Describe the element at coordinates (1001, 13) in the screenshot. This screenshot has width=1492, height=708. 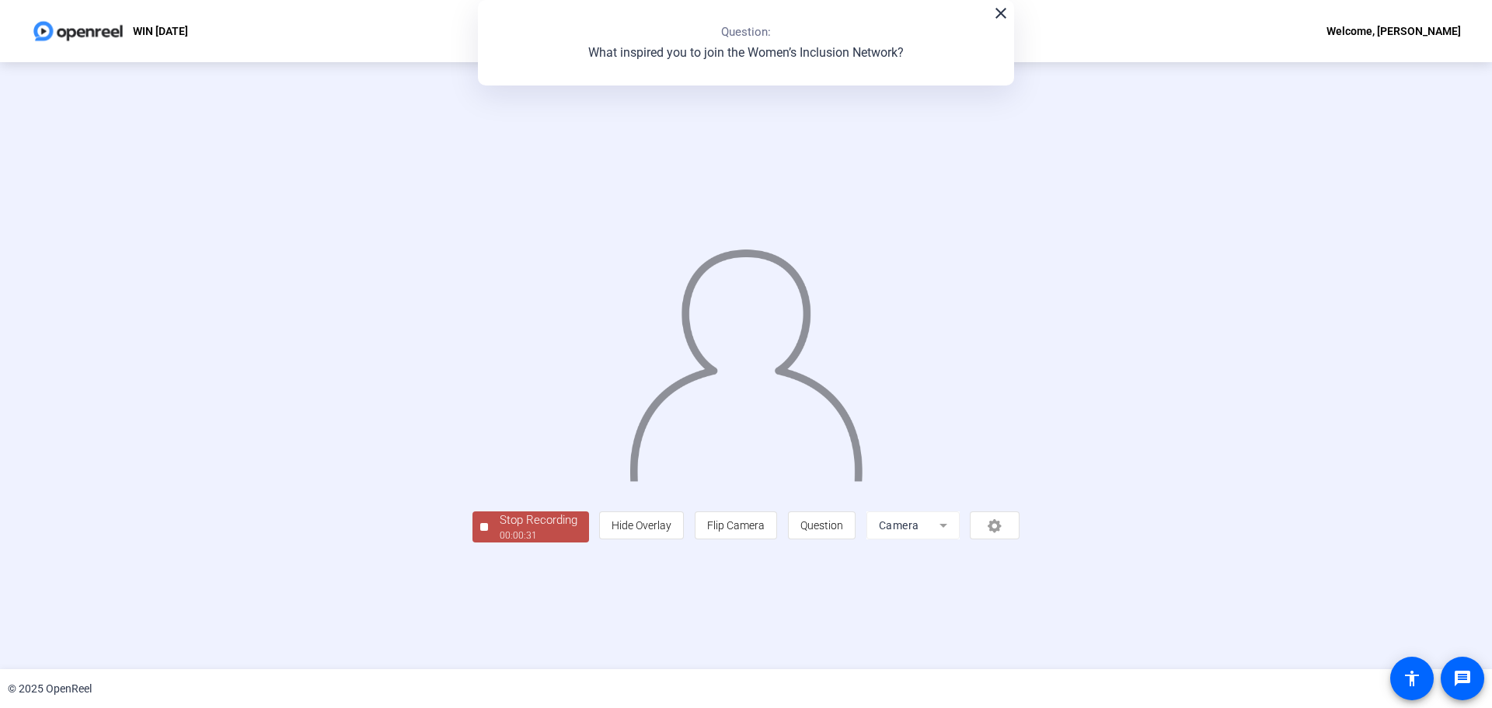
I see `mat-icon: close` at that location.